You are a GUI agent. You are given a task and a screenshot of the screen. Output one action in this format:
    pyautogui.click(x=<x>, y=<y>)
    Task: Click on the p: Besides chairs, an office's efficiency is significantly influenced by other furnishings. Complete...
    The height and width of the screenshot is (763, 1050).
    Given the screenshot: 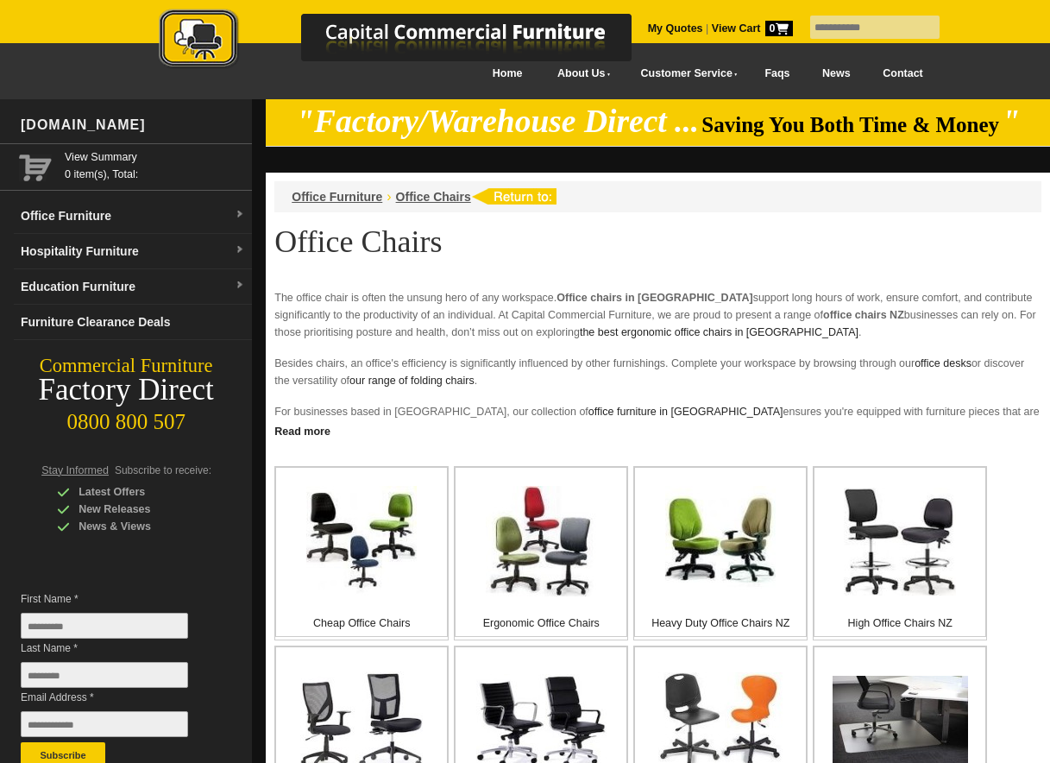 What is the action you would take?
    pyautogui.click(x=658, y=372)
    